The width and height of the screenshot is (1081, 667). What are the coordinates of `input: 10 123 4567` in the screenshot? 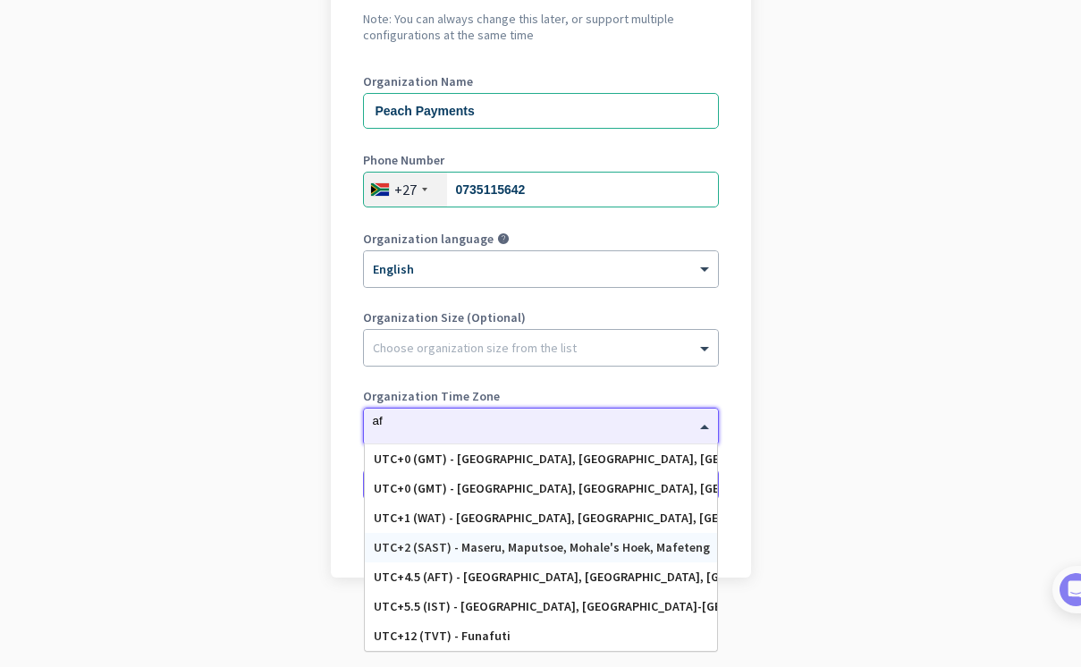 It's located at (541, 190).